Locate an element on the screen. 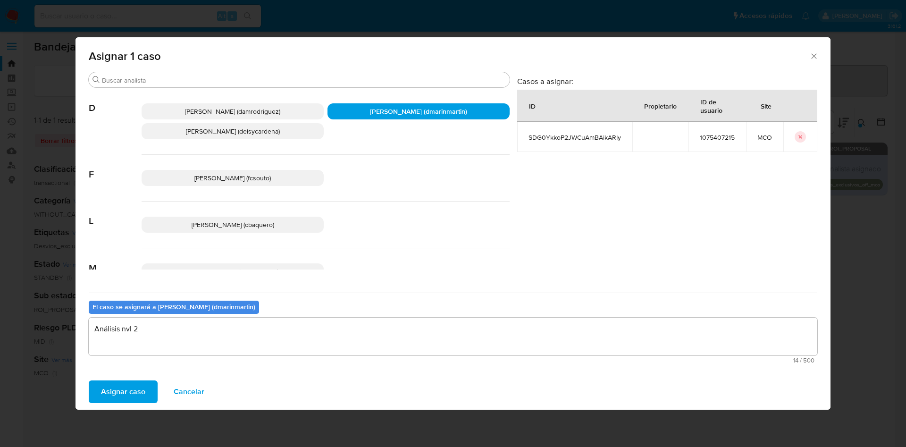  button: Cerrar ventana is located at coordinates (814, 56).